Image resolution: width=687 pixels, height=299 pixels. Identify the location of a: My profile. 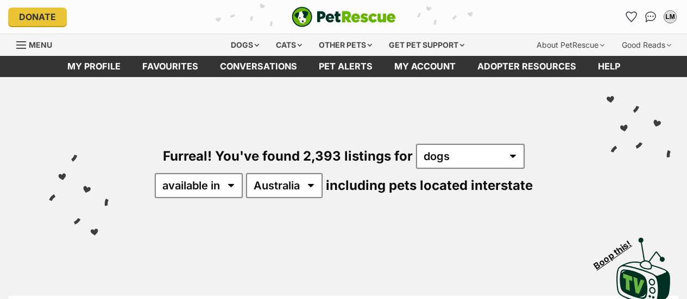
(94, 66).